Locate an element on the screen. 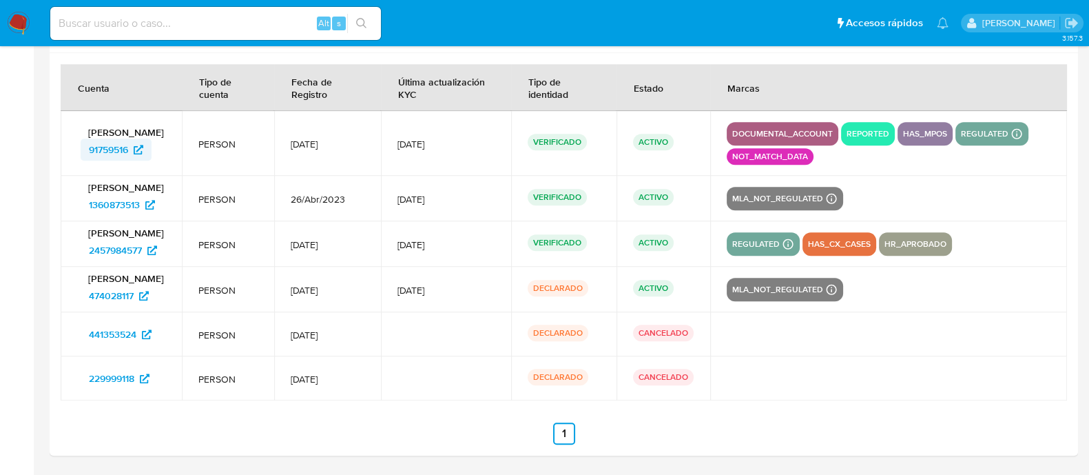 This screenshot has height=475, width=1089. p: martin.degiuli@mercadolibre.com is located at coordinates (1020, 23).